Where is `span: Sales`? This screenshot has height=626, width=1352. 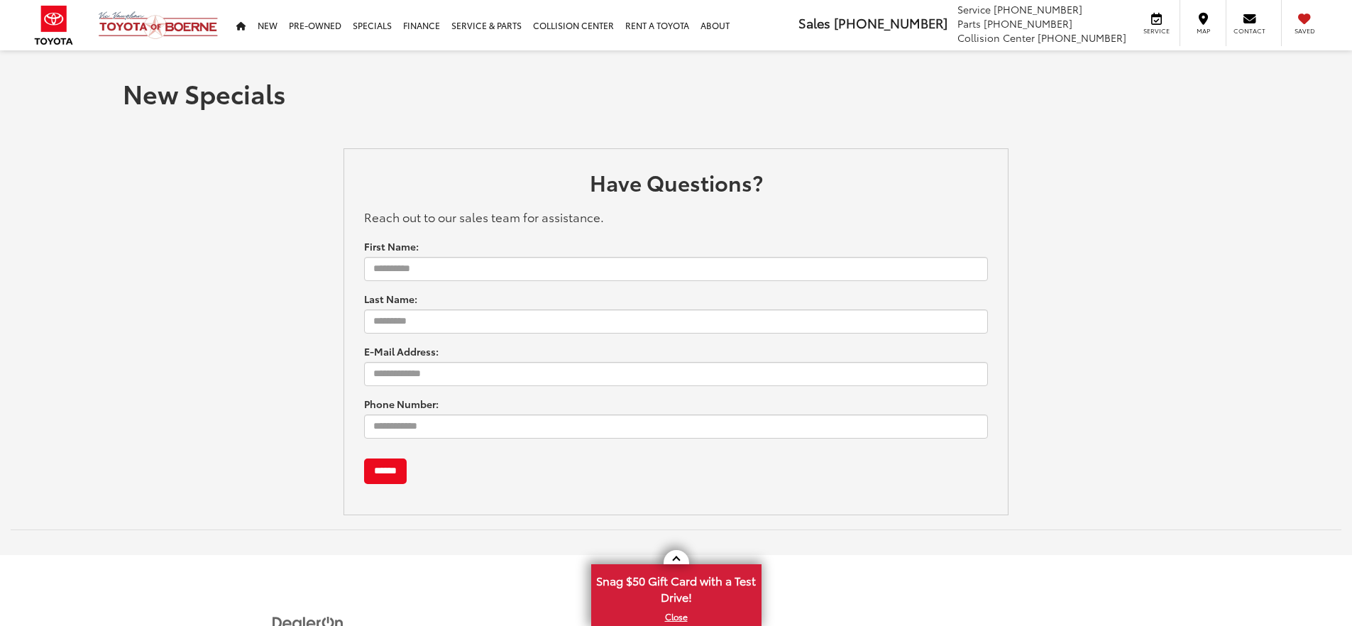
span: Sales is located at coordinates (814, 23).